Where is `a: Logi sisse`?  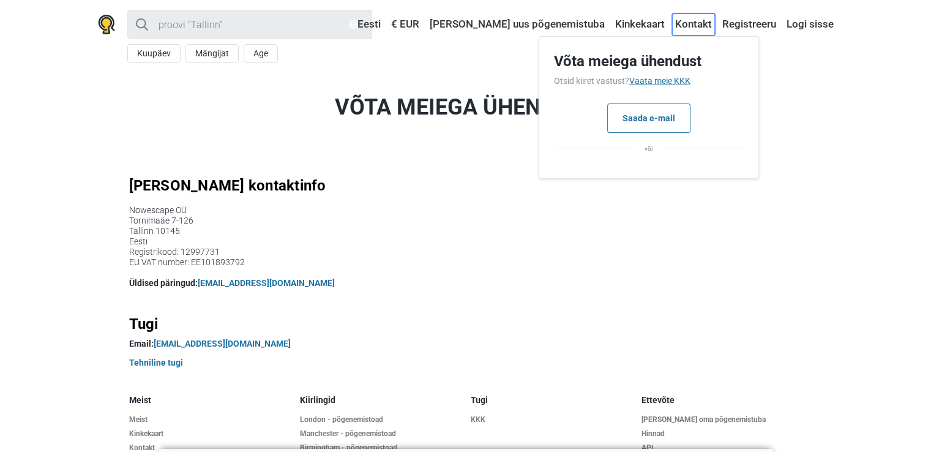 a: Logi sisse is located at coordinates (809, 24).